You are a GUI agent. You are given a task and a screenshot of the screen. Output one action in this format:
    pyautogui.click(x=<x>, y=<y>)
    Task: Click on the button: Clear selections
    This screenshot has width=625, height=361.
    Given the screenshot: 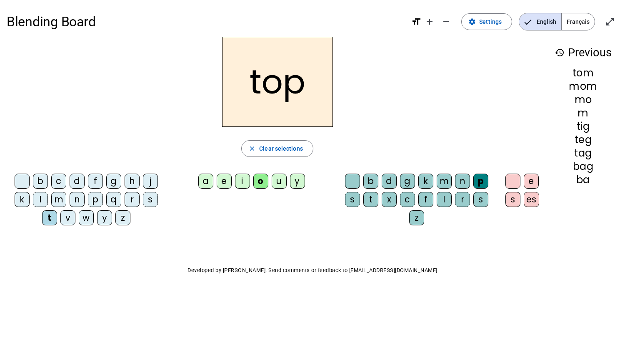 What is the action you would take?
    pyautogui.click(x=277, y=148)
    